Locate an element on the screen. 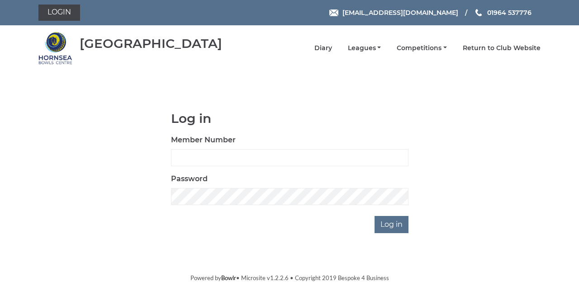  a: Phone us 01964 537776 is located at coordinates (502, 13).